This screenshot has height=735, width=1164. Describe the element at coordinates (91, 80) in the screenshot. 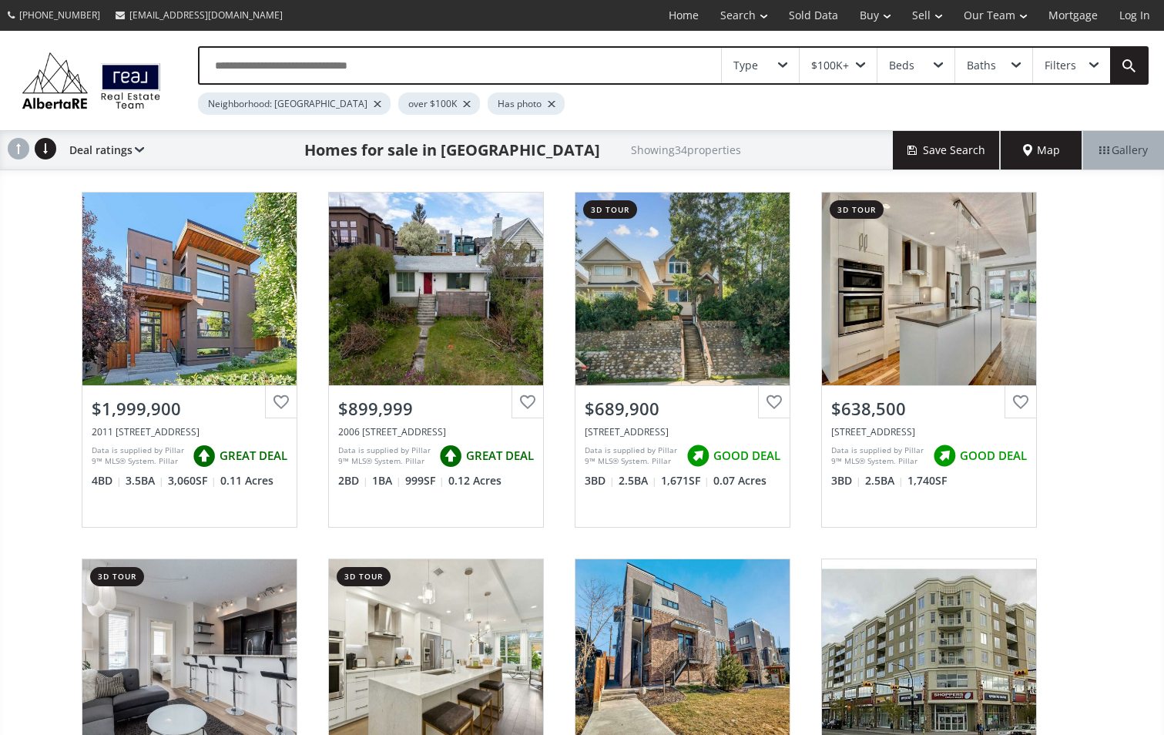

I see `img: Logo` at that location.